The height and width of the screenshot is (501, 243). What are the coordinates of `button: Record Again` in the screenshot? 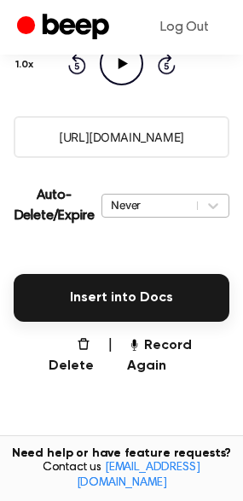 It's located at (178, 356).